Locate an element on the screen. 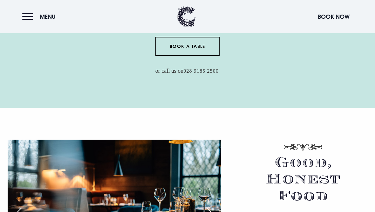  button: Book Now is located at coordinates (334, 17).